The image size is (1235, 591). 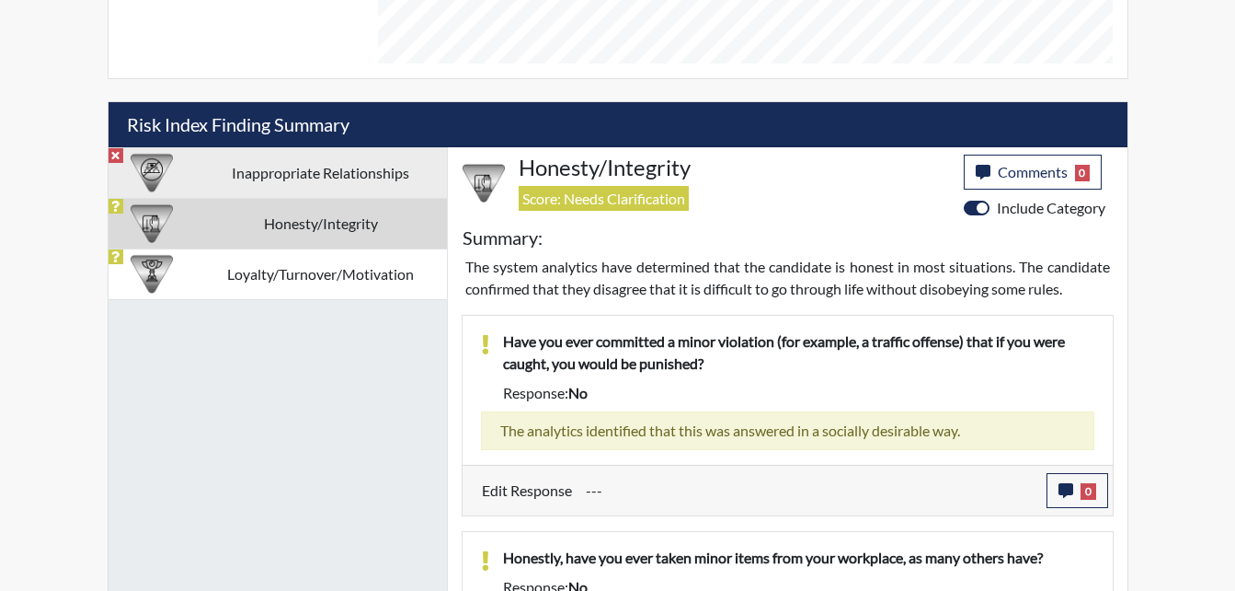 I want to click on h5: Summary:, so click(x=502, y=237).